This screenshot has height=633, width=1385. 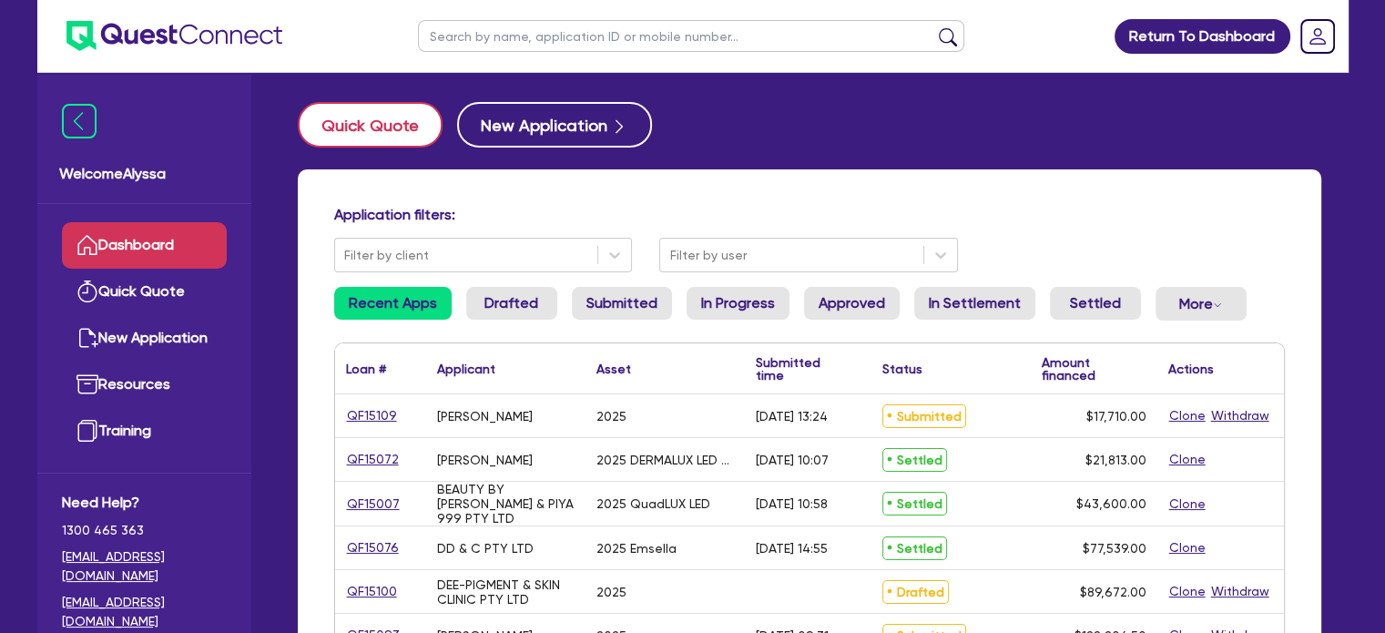 What do you see at coordinates (636, 548) in the screenshot?
I see `div: 2025 Emsella` at bounding box center [636, 548].